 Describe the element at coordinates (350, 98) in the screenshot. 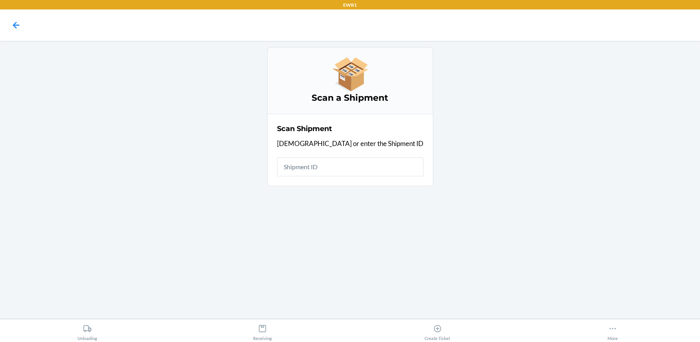

I see `h3: Scan a Shipment` at that location.